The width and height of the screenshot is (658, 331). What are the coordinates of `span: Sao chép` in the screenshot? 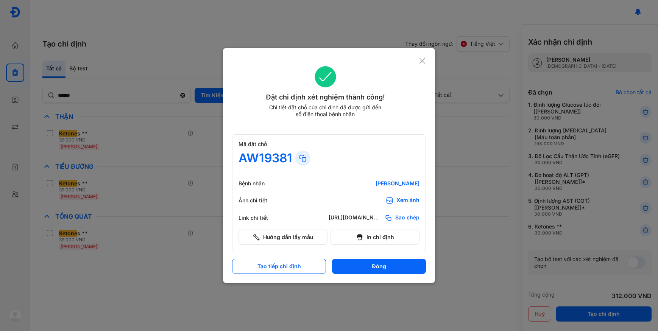 It's located at (407, 218).